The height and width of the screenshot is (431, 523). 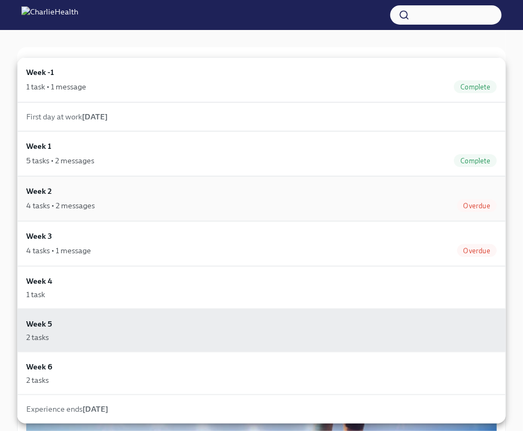 What do you see at coordinates (39, 191) in the screenshot?
I see `h6: Week 2` at bounding box center [39, 191].